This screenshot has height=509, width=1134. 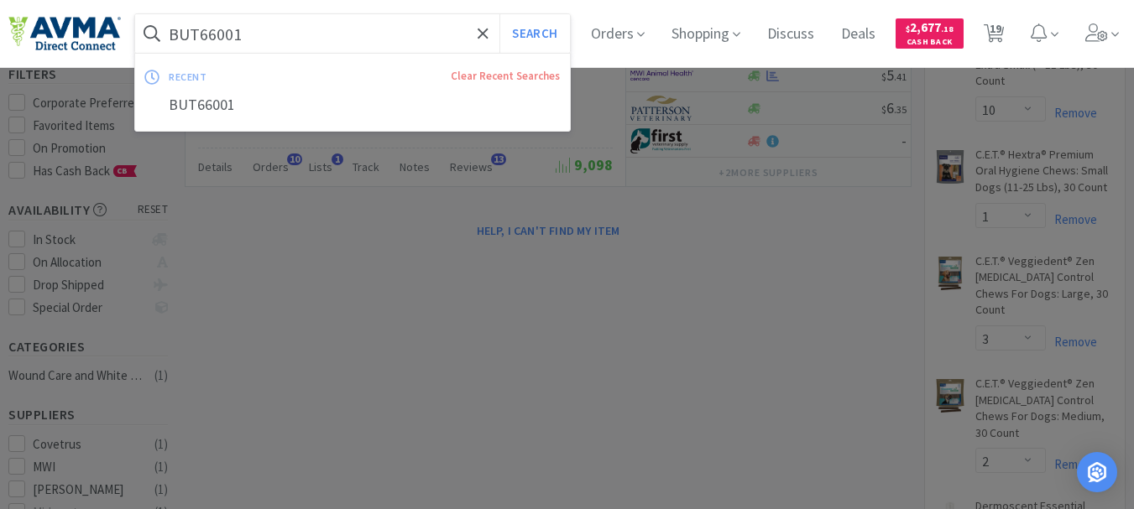 What do you see at coordinates (352, 34) in the screenshot?
I see `input: Search by item, sku, manufacturer, ingredient, size...` at bounding box center [352, 34].